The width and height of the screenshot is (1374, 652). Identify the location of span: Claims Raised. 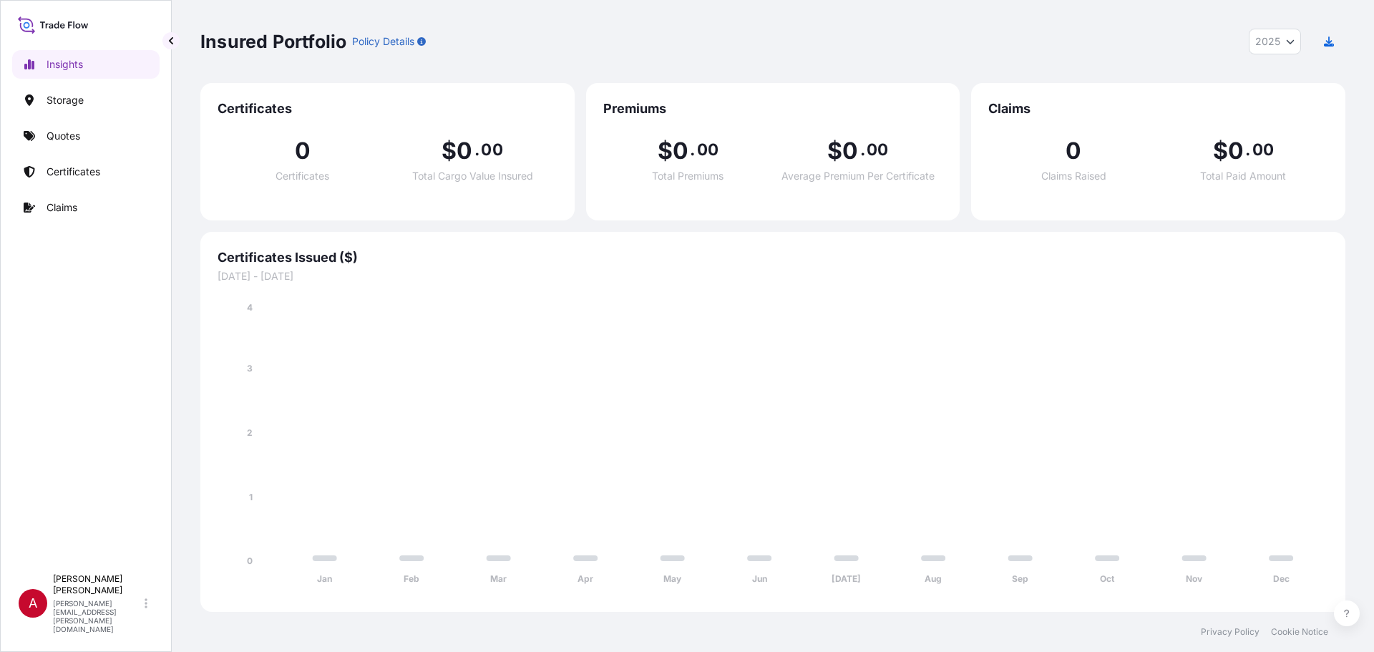
(1073, 176).